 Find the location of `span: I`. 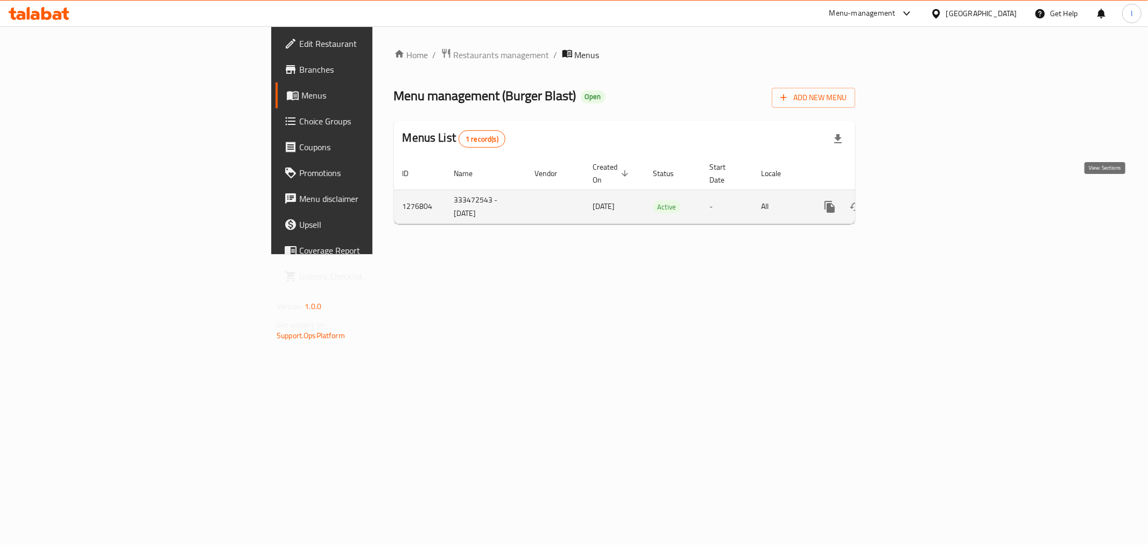

span: I is located at coordinates (1131, 13).